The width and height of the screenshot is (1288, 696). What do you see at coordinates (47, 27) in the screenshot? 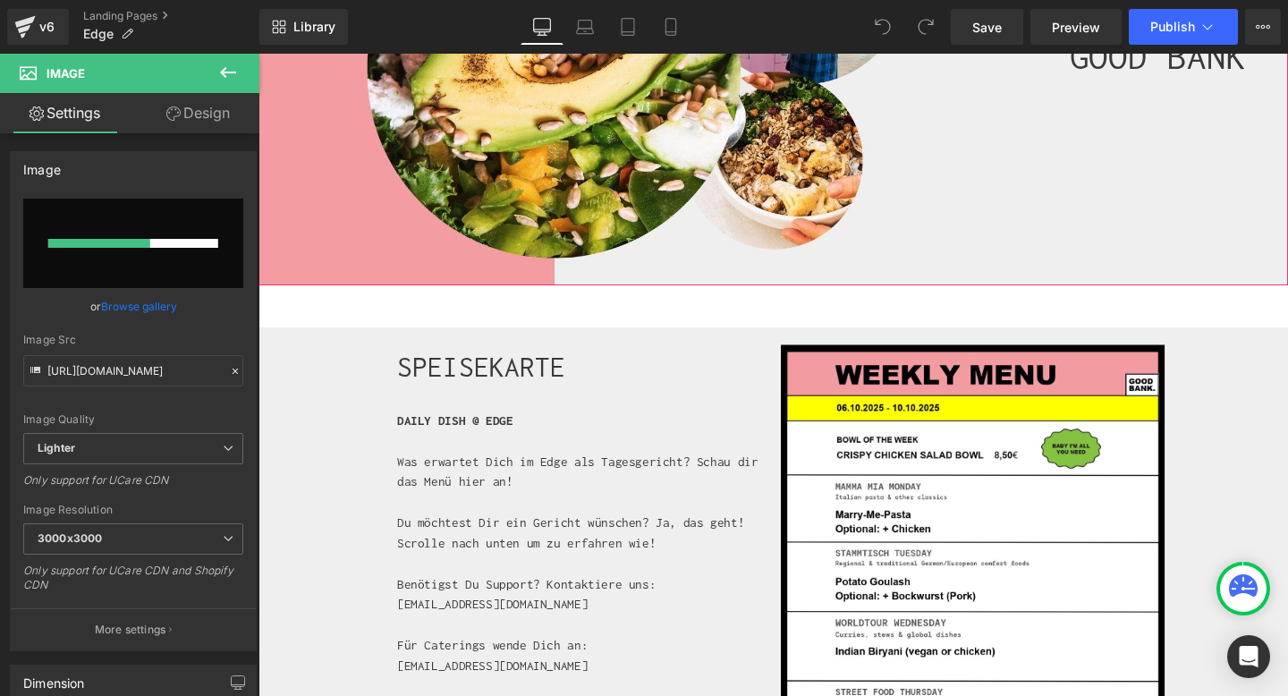
I see `div: v6` at bounding box center [47, 27].